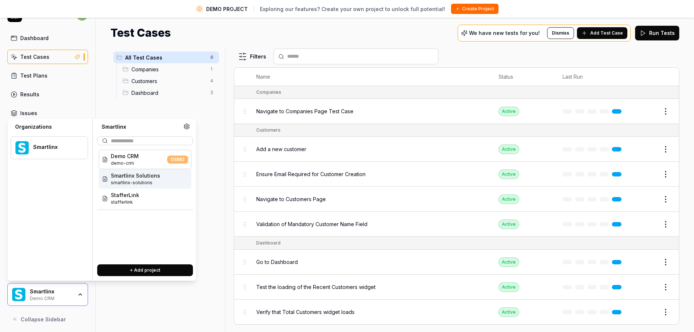 Image resolution: width=694 pixels, height=332 pixels. I want to click on span: Demo CRM, so click(125, 156).